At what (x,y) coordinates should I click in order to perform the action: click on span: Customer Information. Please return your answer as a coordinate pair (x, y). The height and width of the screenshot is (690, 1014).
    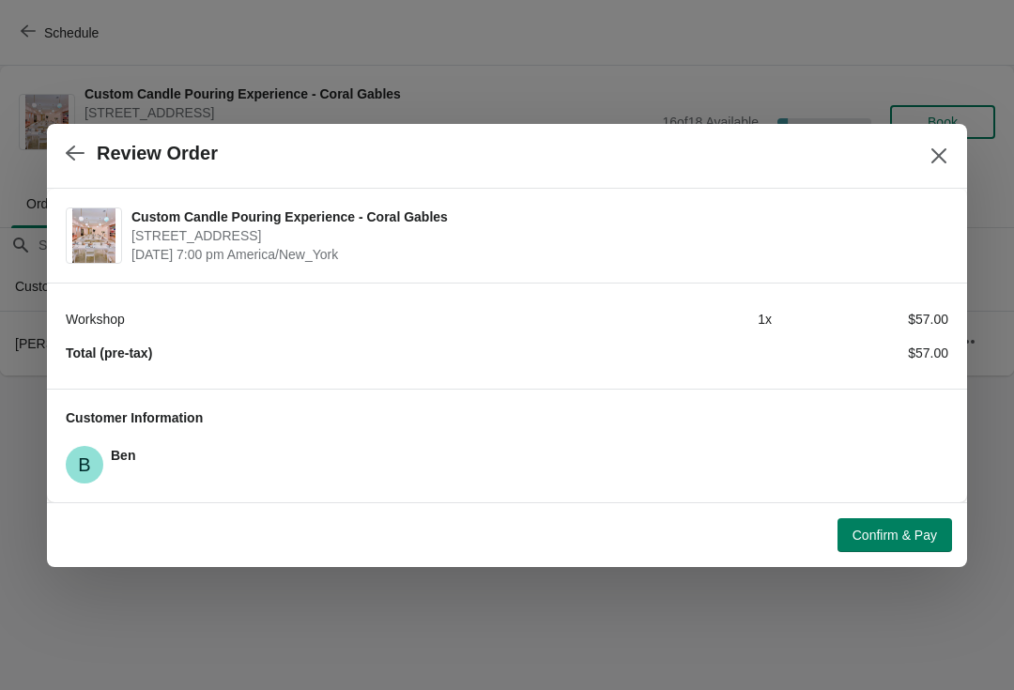
    Looking at the image, I should click on (134, 418).